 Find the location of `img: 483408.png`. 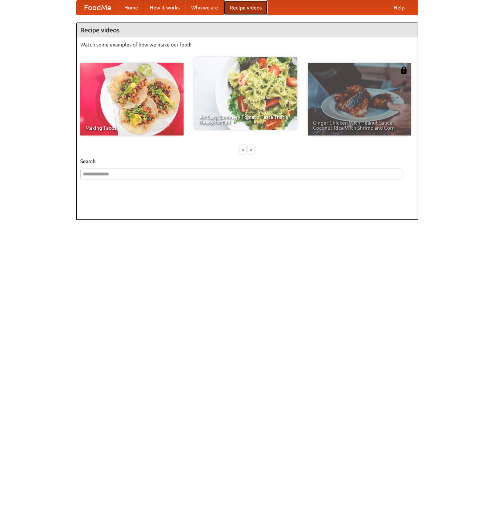

img: 483408.png is located at coordinates (404, 70).